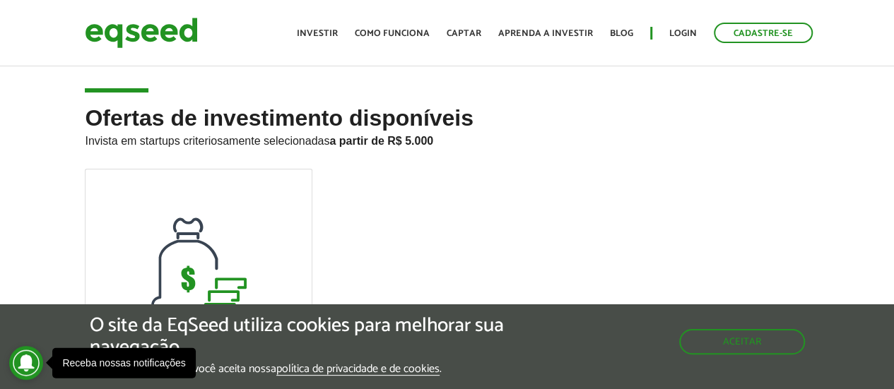  I want to click on strong: a partir de R$ 5.000, so click(381, 141).